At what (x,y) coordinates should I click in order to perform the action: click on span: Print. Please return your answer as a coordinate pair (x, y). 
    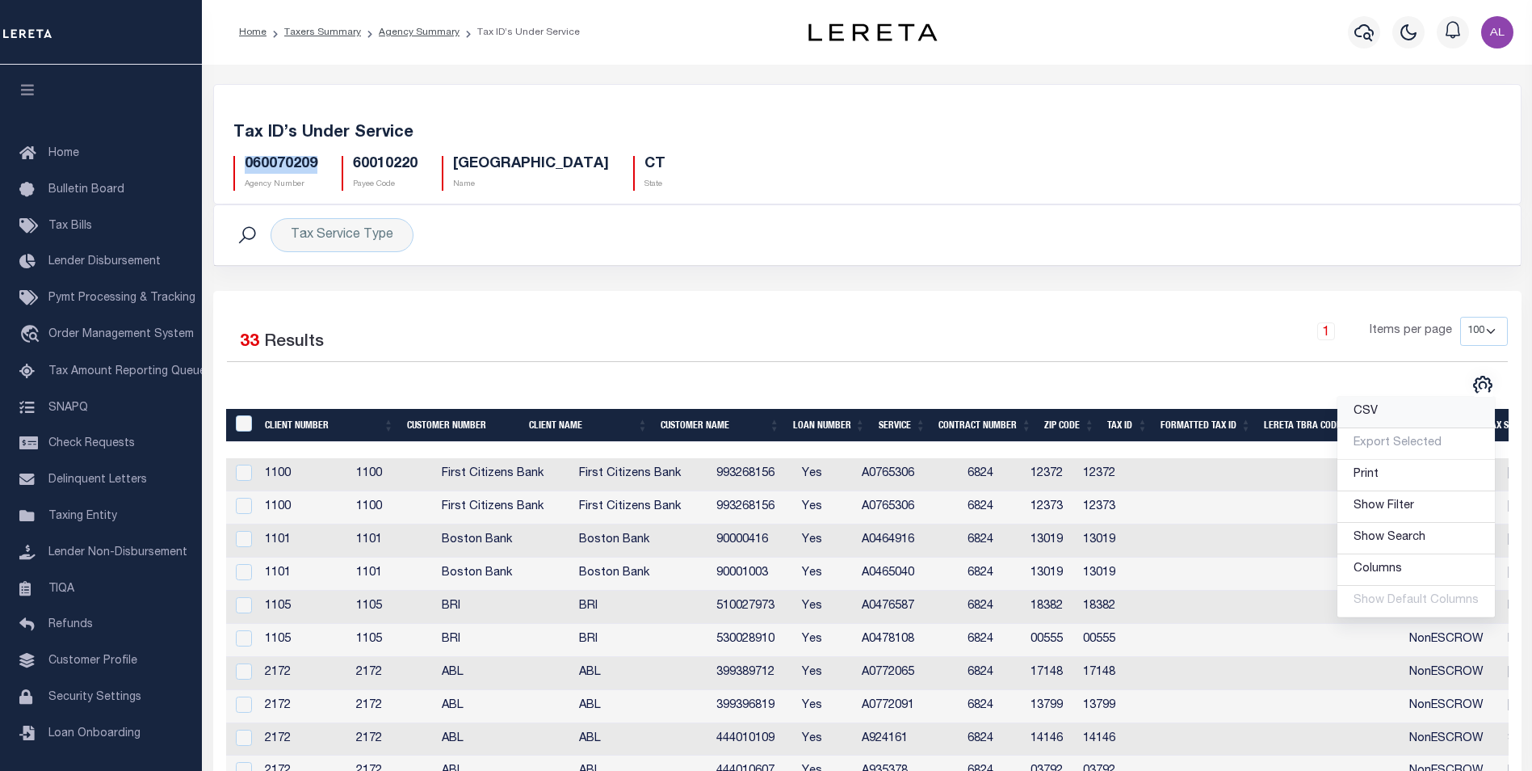
    Looking at the image, I should click on (1366, 474).